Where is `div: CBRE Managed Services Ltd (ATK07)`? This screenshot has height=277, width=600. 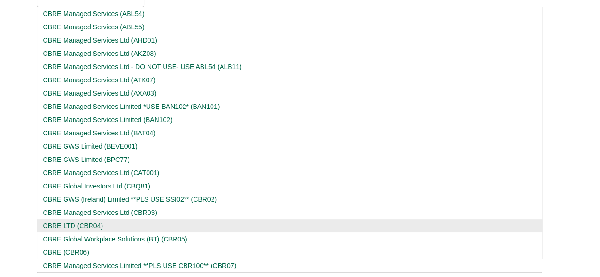 div: CBRE Managed Services Ltd (ATK07) is located at coordinates (289, 80).